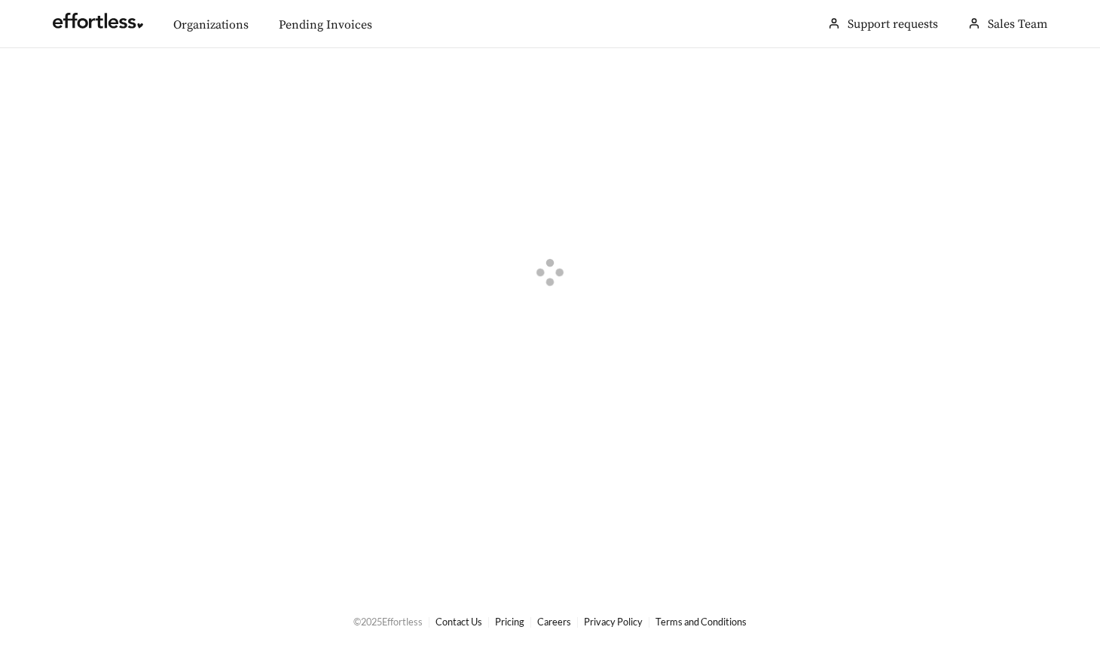  I want to click on a: Terms and Conditions, so click(700, 622).